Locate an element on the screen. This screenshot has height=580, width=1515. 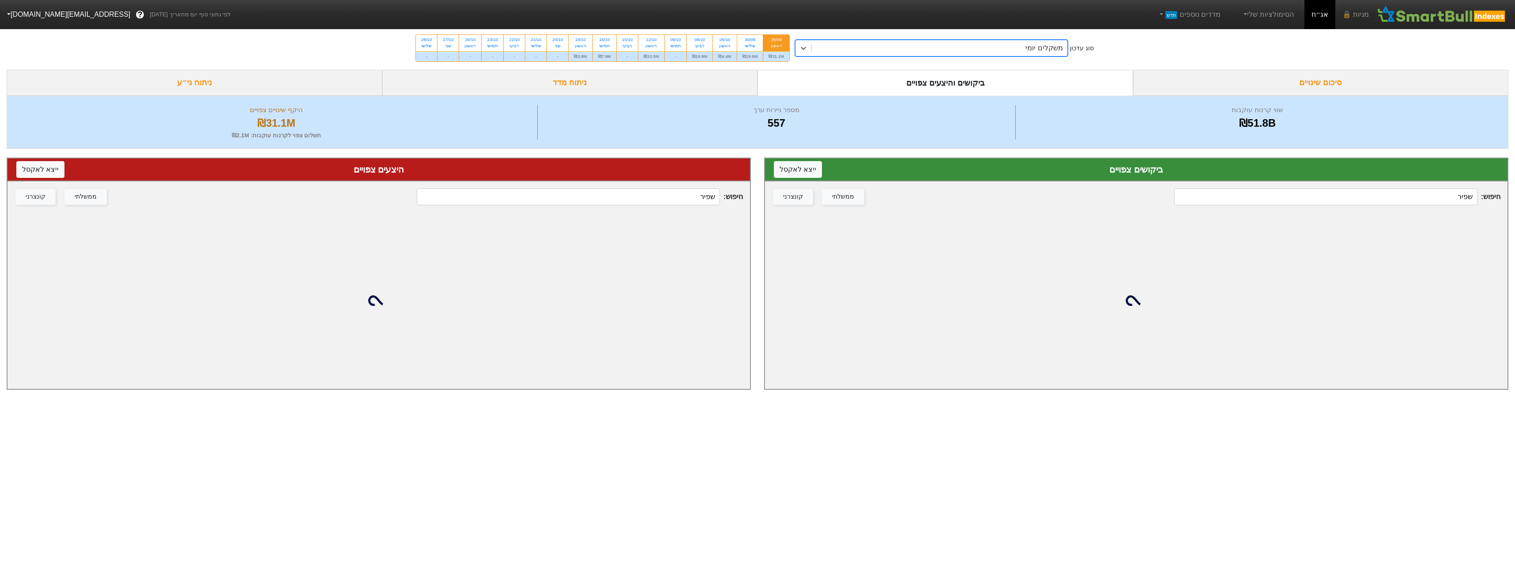
div: 08/10 is located at coordinates (700, 40).